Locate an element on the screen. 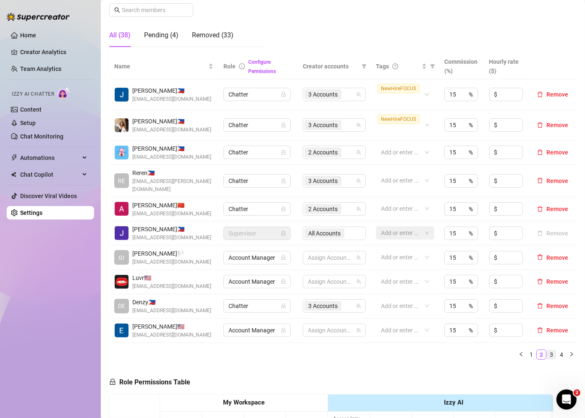 The width and height of the screenshot is (585, 418). img: yen mejica is located at coordinates (121, 152).